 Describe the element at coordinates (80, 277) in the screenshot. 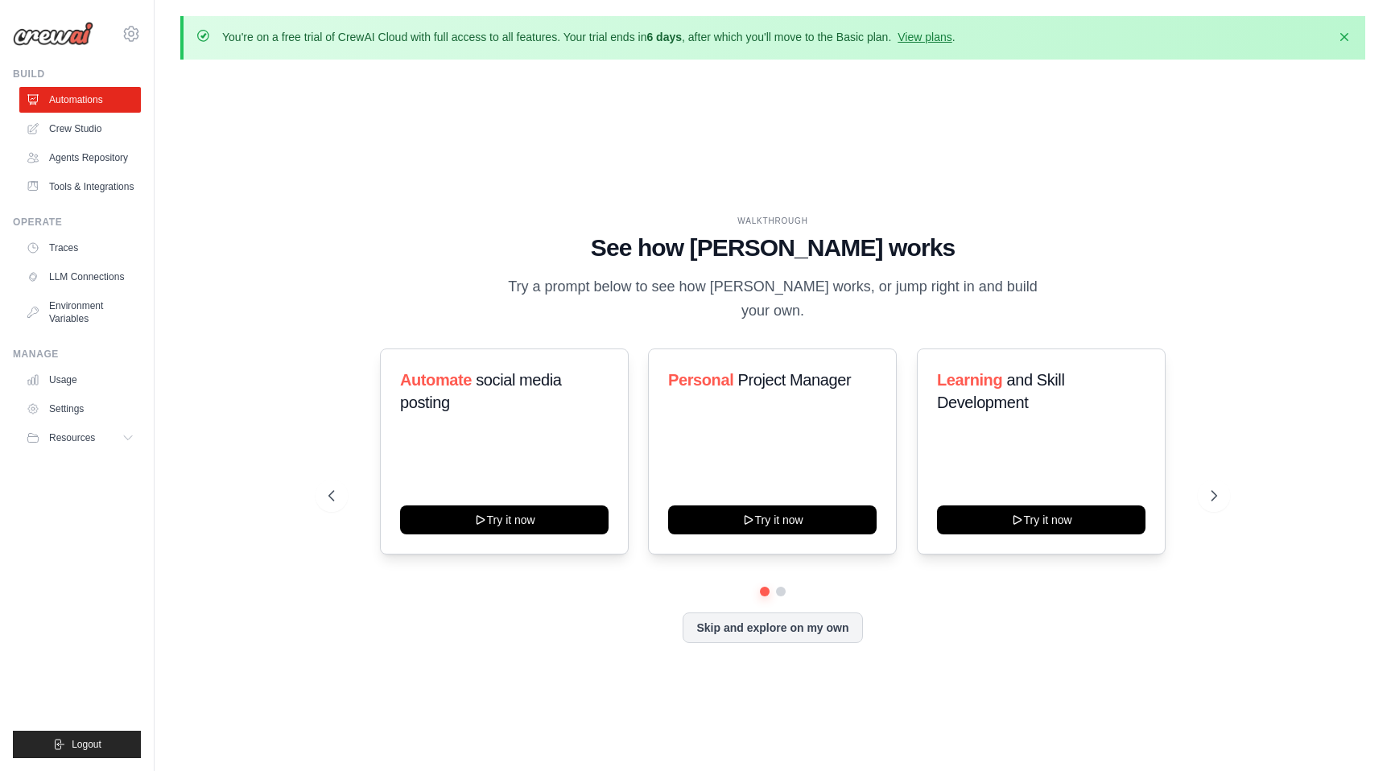

I see `a: LLM Connections` at that location.